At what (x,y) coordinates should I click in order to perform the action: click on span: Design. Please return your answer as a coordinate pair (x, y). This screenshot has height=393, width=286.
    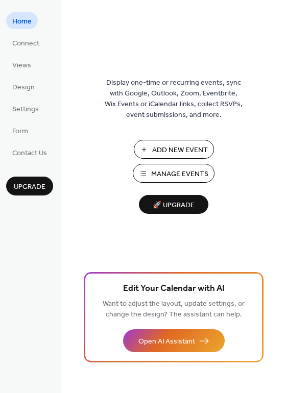
    Looking at the image, I should click on (23, 87).